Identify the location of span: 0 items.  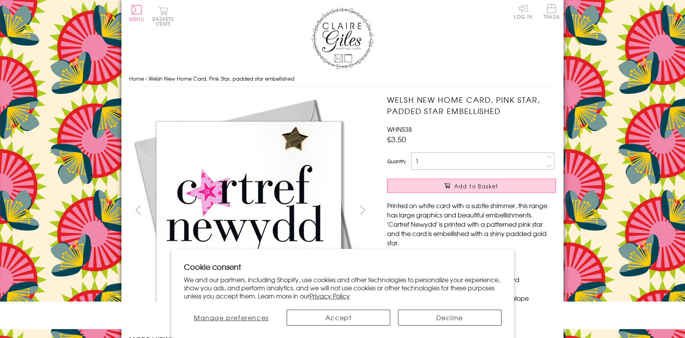
(165, 21).